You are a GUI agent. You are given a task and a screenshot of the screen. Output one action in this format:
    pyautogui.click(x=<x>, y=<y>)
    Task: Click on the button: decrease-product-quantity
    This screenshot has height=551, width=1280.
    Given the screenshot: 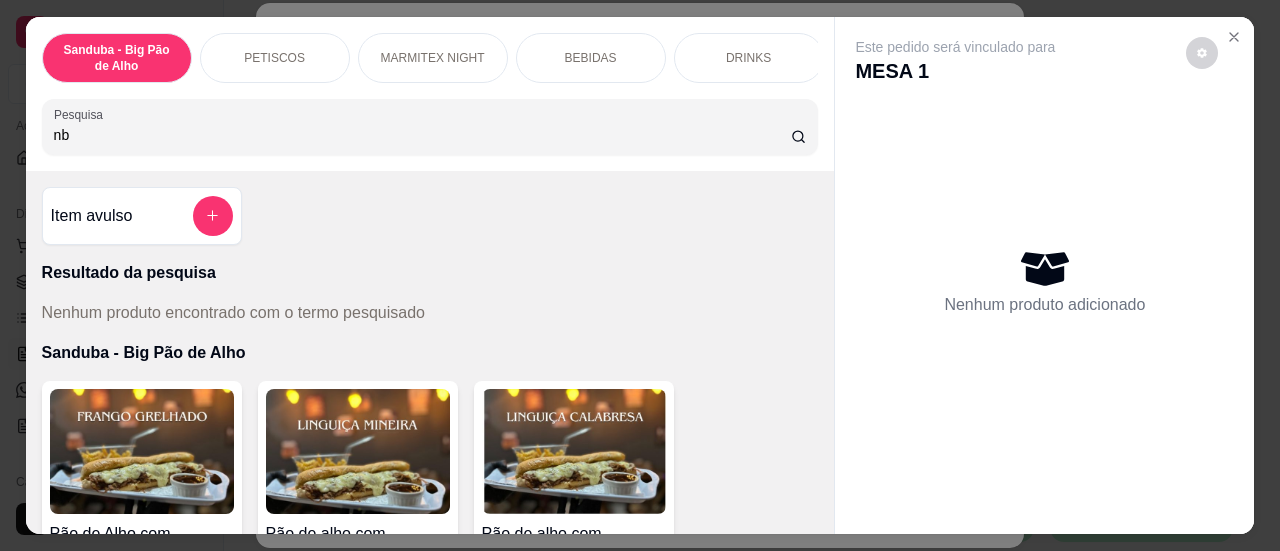 What is the action you would take?
    pyautogui.click(x=1202, y=53)
    